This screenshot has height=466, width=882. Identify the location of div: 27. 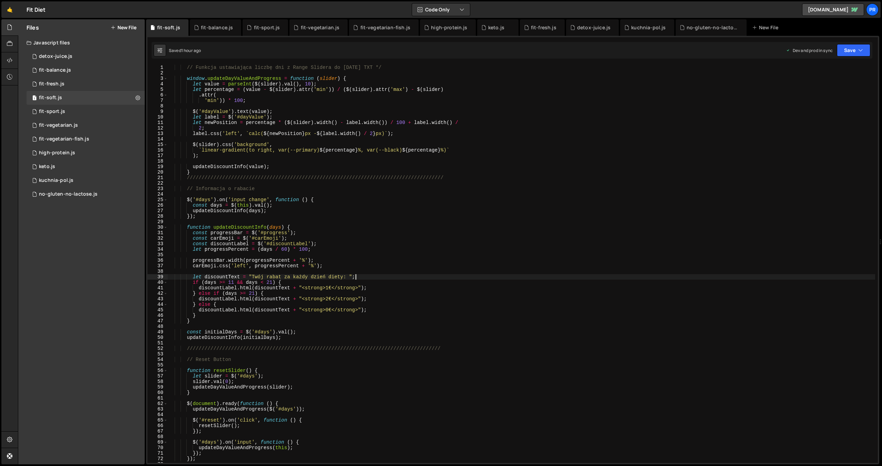
(157, 211).